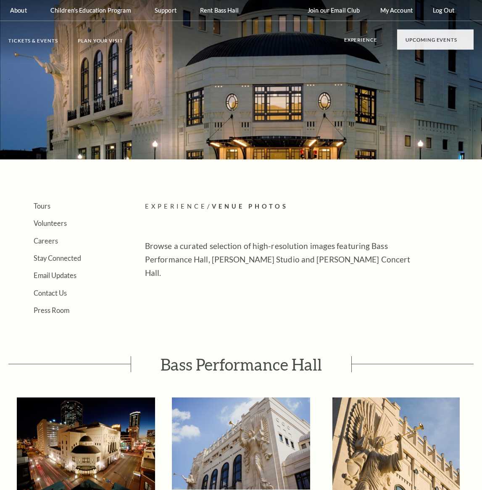  I want to click on p: Experience, so click(361, 42).